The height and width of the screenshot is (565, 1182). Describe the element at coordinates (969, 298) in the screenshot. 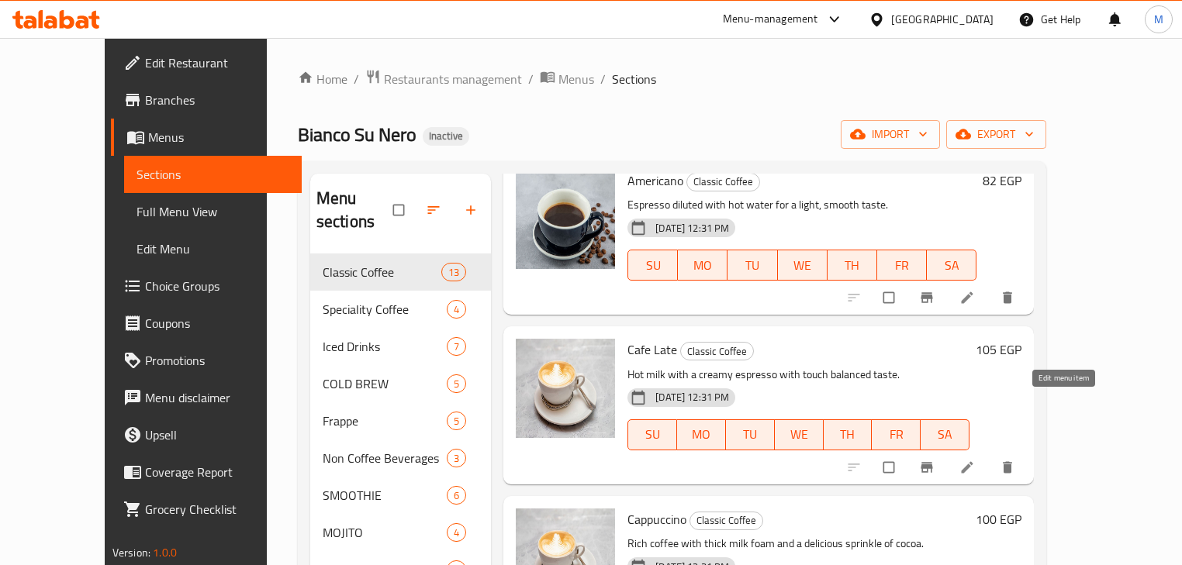

I see `a: Edit menu item` at that location.